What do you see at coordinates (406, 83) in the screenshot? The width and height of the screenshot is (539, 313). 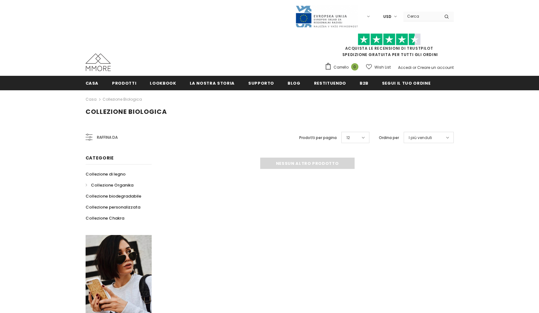 I see `a: Segui il tuo ordine` at bounding box center [406, 83].